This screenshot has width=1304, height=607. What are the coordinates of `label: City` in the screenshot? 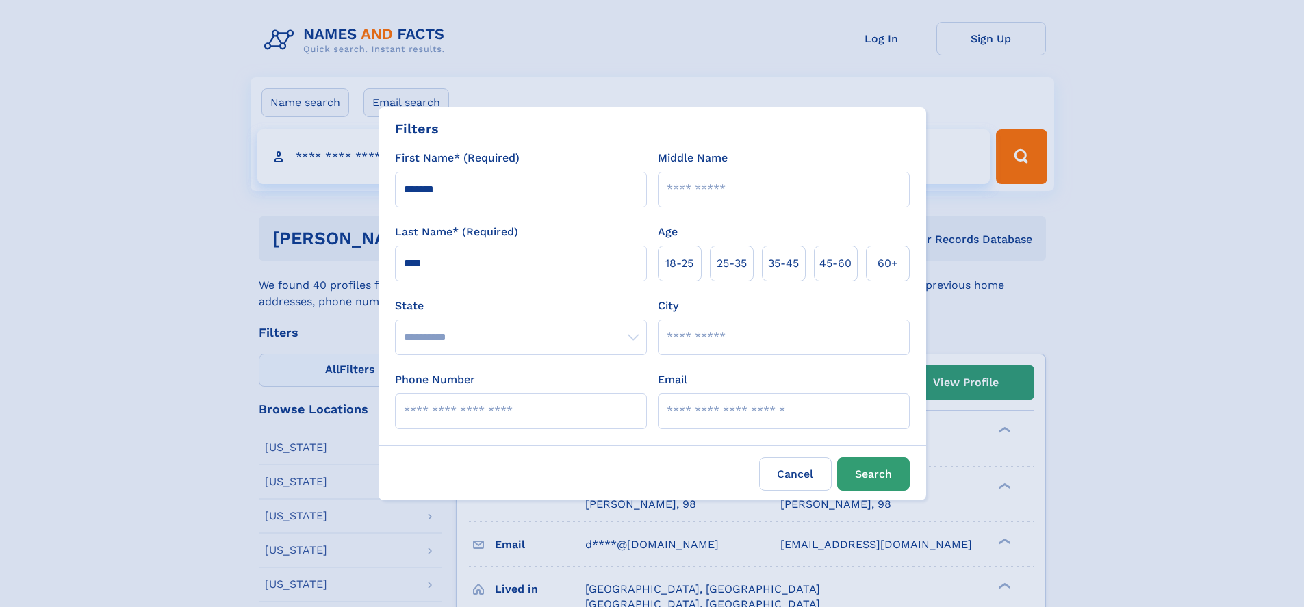 It's located at (668, 306).